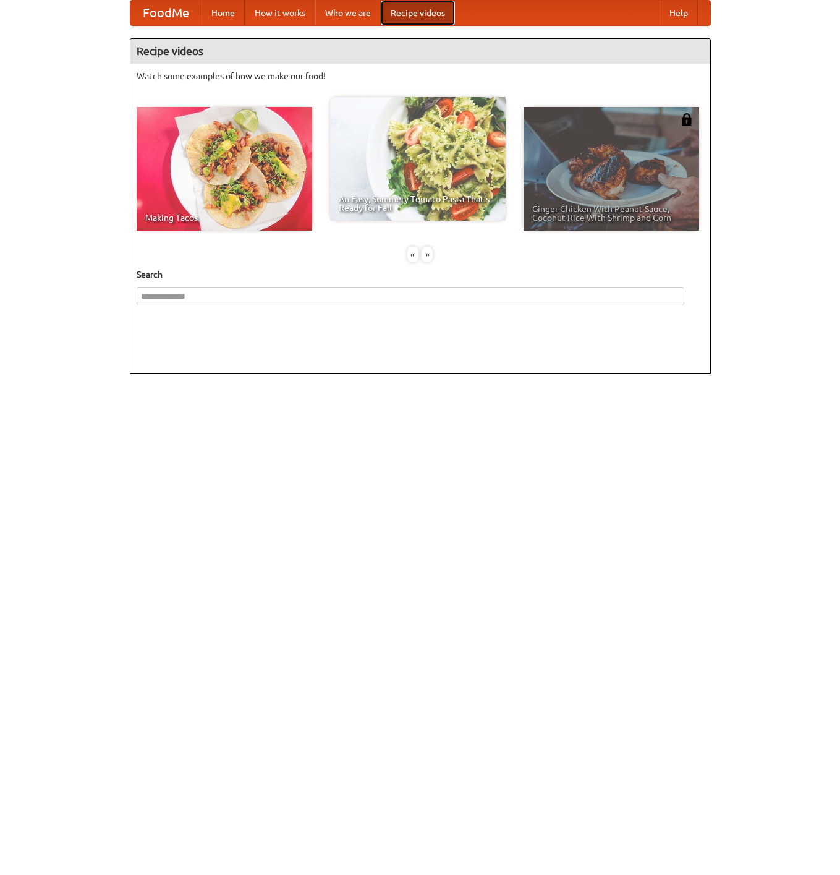 This screenshot has width=840, height=875. I want to click on a: Home, so click(223, 13).